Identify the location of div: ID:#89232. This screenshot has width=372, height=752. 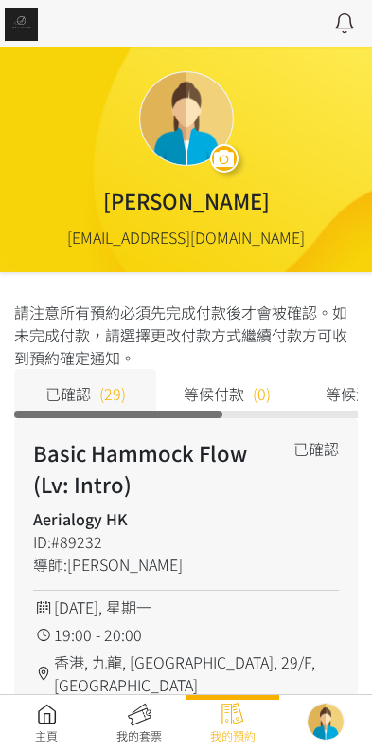
(155, 541).